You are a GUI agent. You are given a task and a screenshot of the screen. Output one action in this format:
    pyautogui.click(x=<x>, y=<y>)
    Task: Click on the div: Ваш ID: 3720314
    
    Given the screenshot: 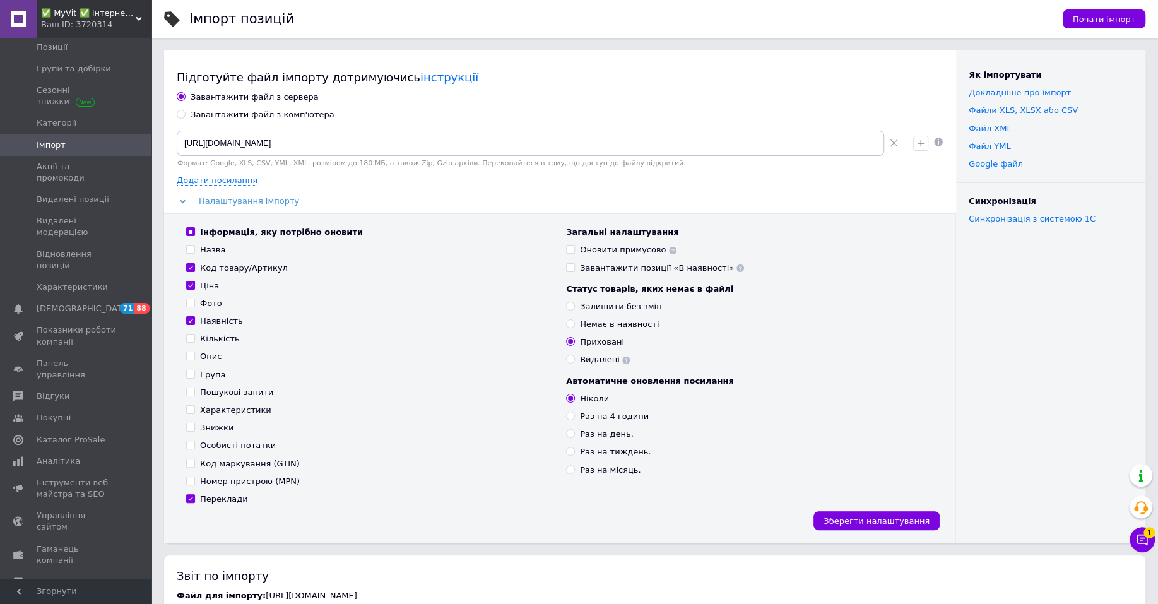 What is the action you would take?
    pyautogui.click(x=96, y=25)
    